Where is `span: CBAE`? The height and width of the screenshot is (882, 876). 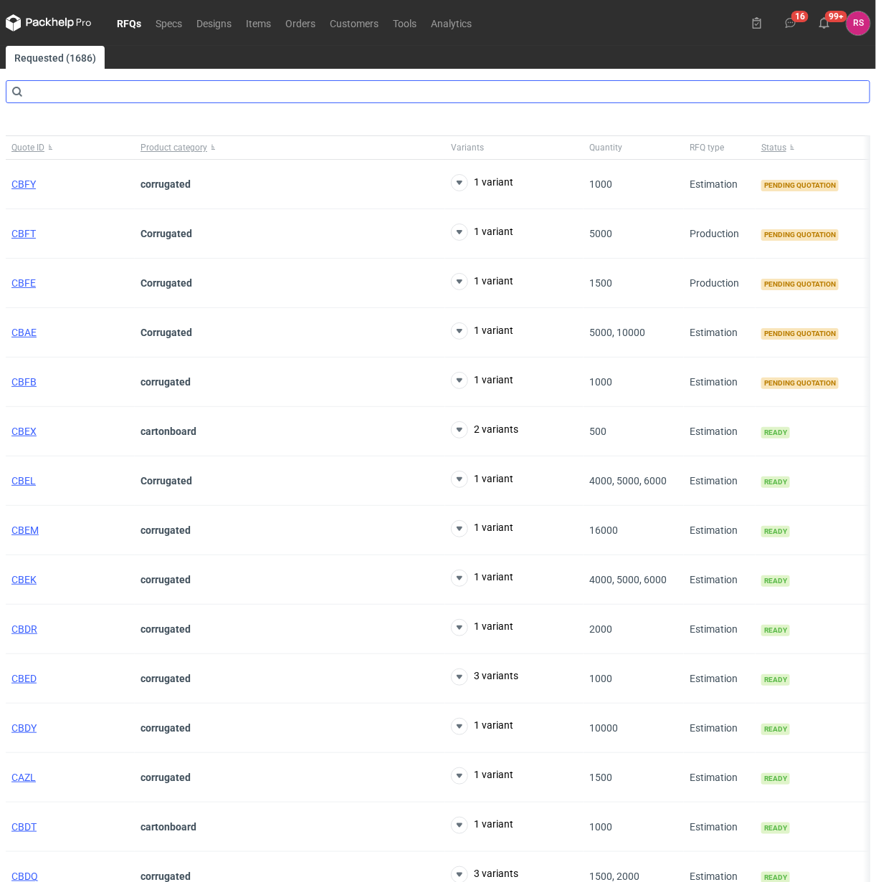 span: CBAE is located at coordinates (24, 332).